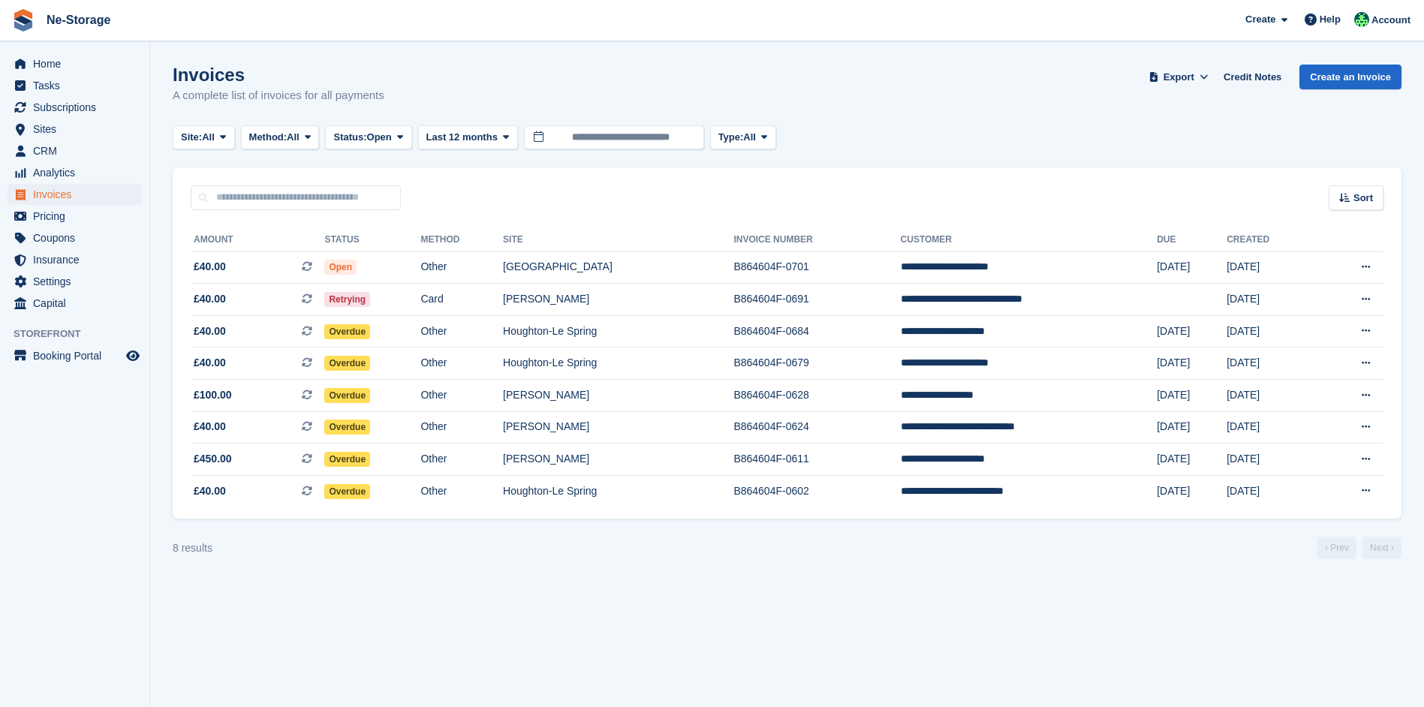 The width and height of the screenshot is (1424, 707). Describe the element at coordinates (258, 240) in the screenshot. I see `th: Amount` at that location.